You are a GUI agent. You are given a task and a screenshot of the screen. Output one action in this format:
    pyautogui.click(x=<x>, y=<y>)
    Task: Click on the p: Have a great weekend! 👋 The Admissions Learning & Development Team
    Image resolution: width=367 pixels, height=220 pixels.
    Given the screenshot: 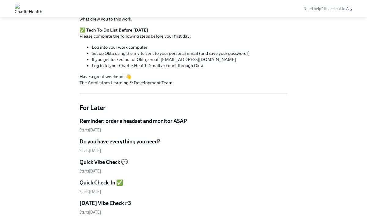 What is the action you would take?
    pyautogui.click(x=184, y=80)
    